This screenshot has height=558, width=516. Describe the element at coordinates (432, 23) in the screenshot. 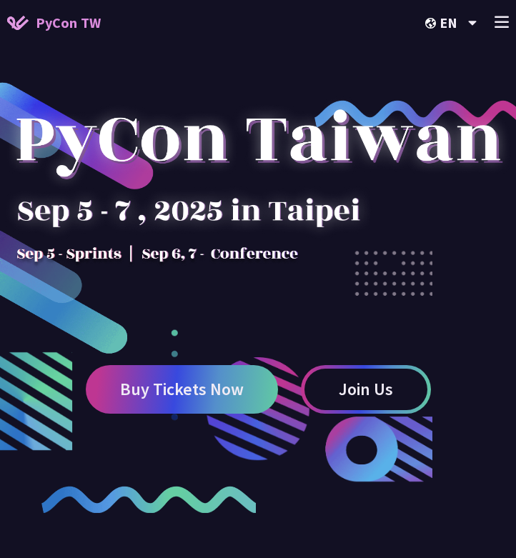

I see `img: Locale Icon` at that location.